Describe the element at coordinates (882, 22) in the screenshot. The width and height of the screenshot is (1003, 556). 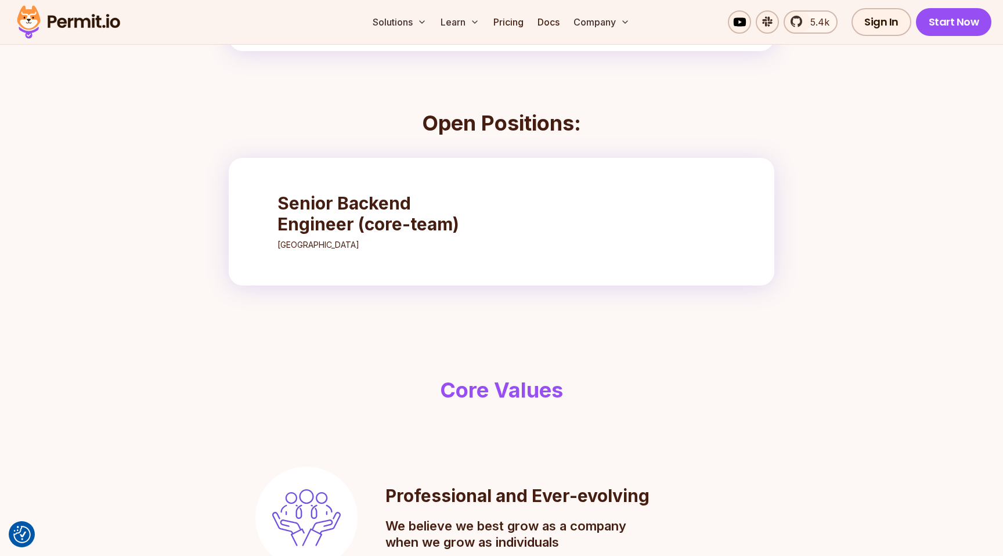
I see `a: Sign In` at that location.